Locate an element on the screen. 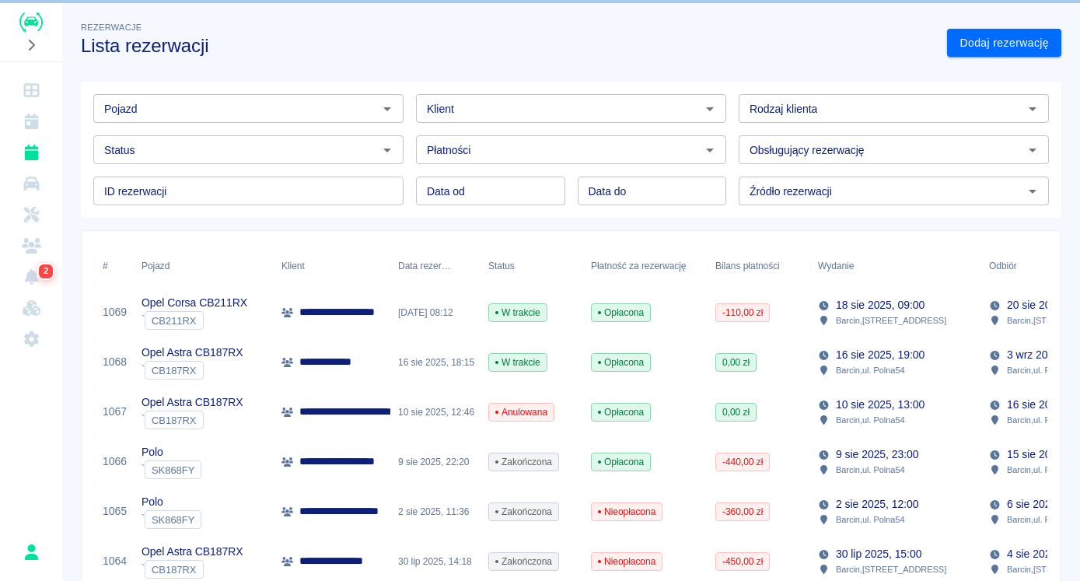  button: Krzysztof Przybyła is located at coordinates (31, 552).